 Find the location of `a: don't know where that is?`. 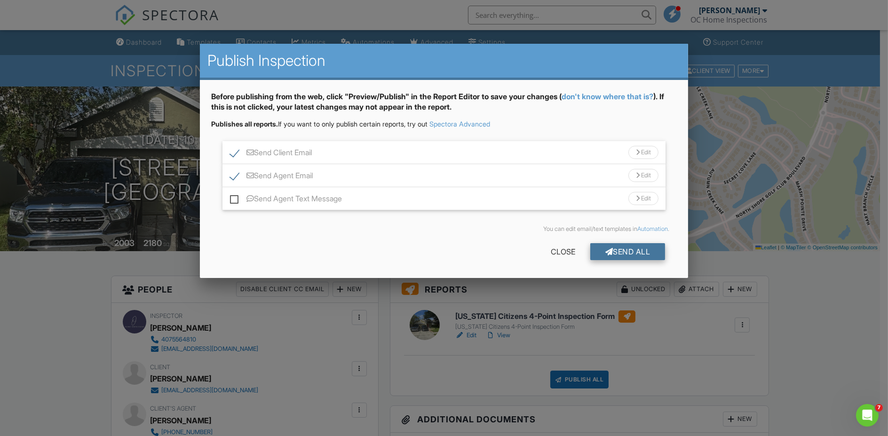

a: don't know where that is? is located at coordinates (607, 96).